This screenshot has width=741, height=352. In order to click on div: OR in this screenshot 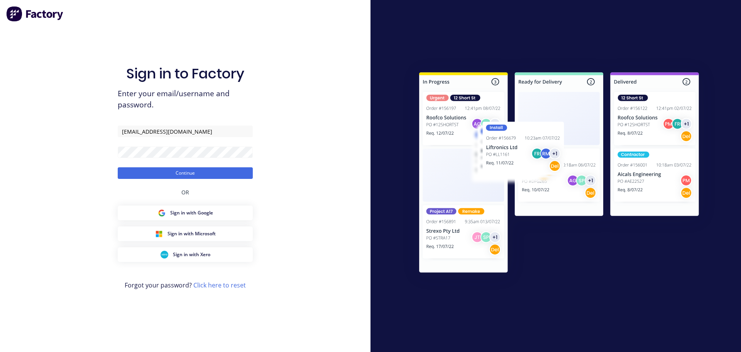, I will do `click(185, 192)`.